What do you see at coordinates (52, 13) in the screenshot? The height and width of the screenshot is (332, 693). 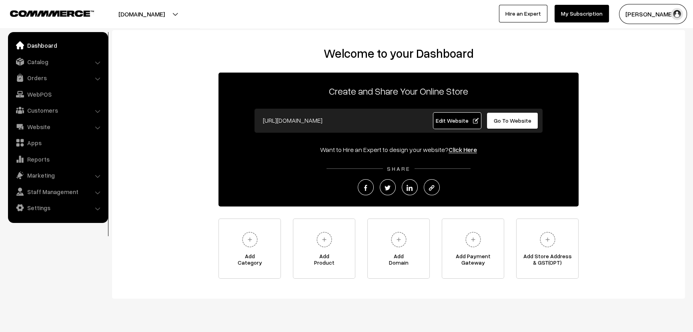 I see `img: COMMMERCE` at bounding box center [52, 13].